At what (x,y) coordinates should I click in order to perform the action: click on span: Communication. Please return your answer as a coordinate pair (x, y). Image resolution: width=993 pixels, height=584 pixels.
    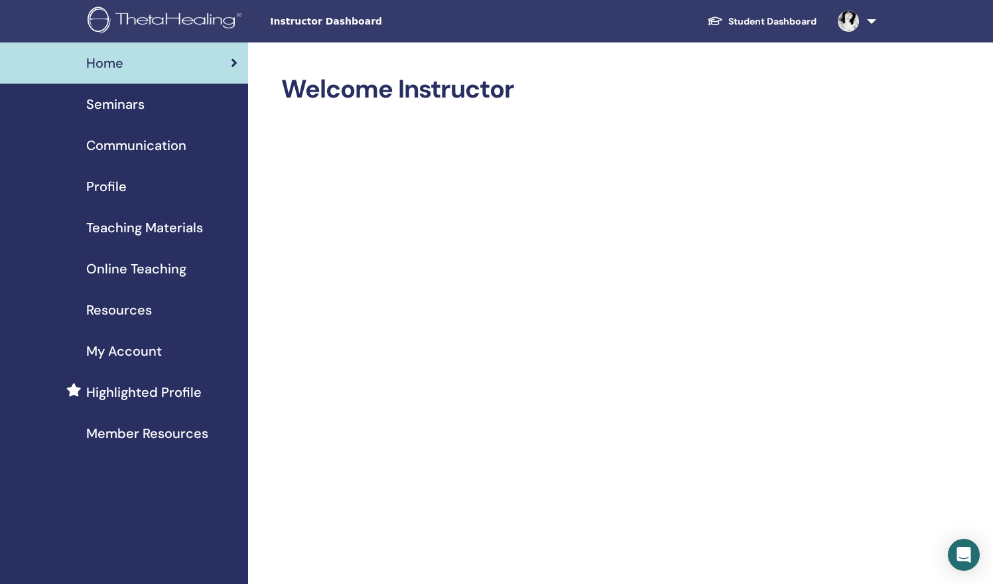
    Looking at the image, I should click on (136, 145).